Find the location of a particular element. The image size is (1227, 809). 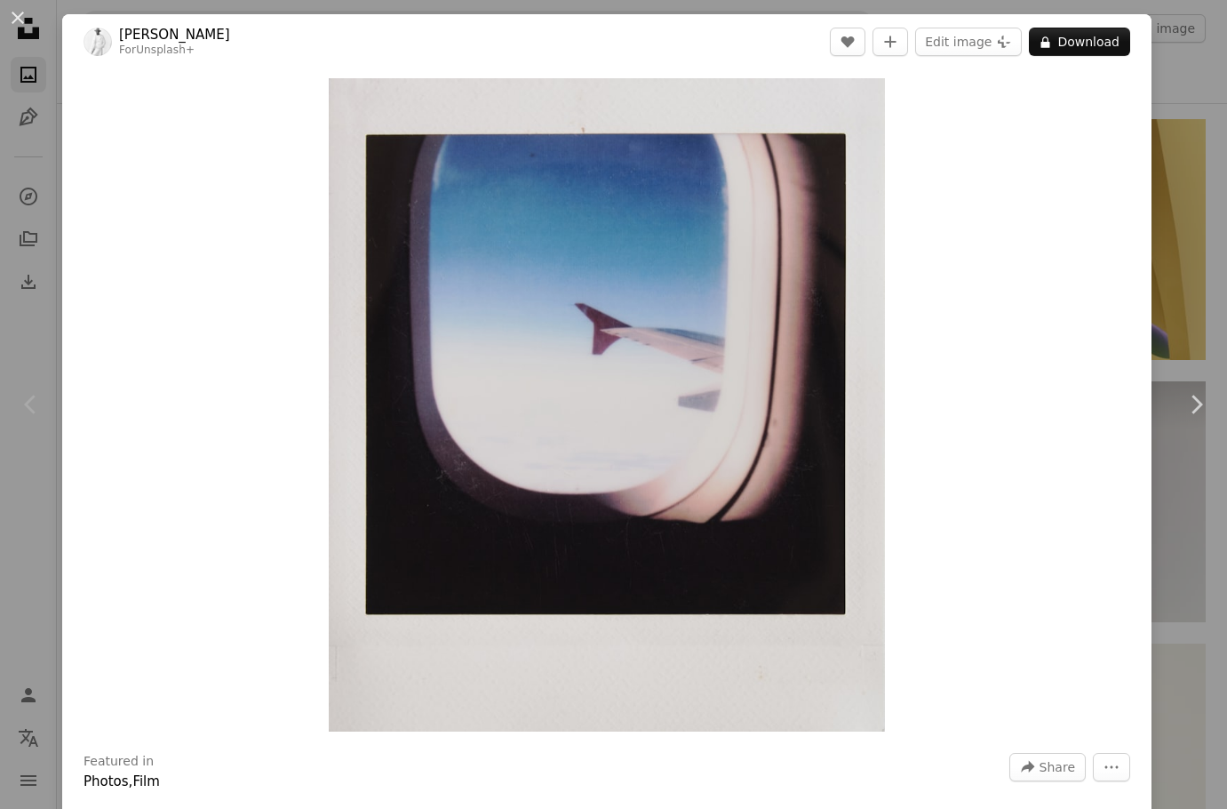

button: Add to Collection is located at coordinates (890, 42).